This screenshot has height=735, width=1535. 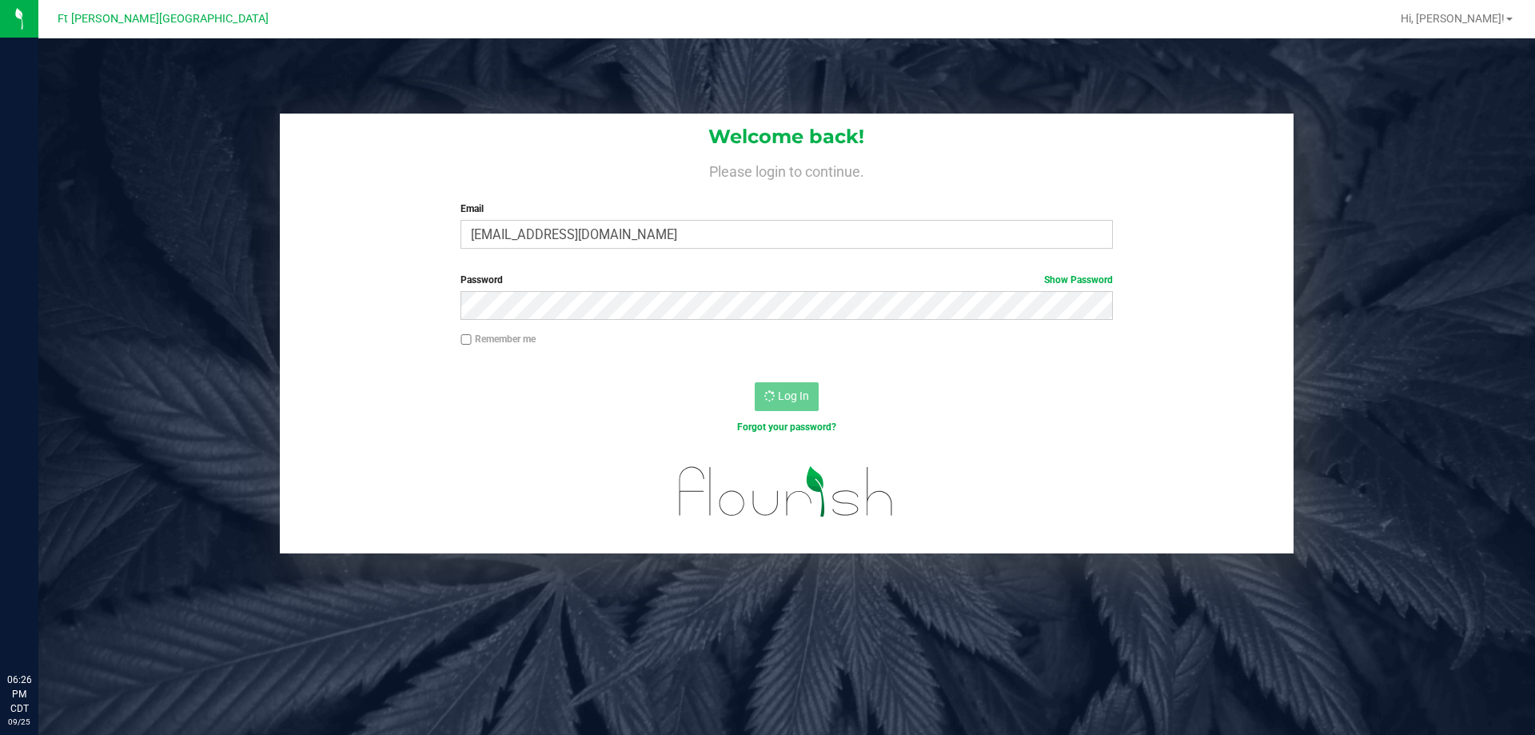 I want to click on a: Show Password, so click(x=1078, y=280).